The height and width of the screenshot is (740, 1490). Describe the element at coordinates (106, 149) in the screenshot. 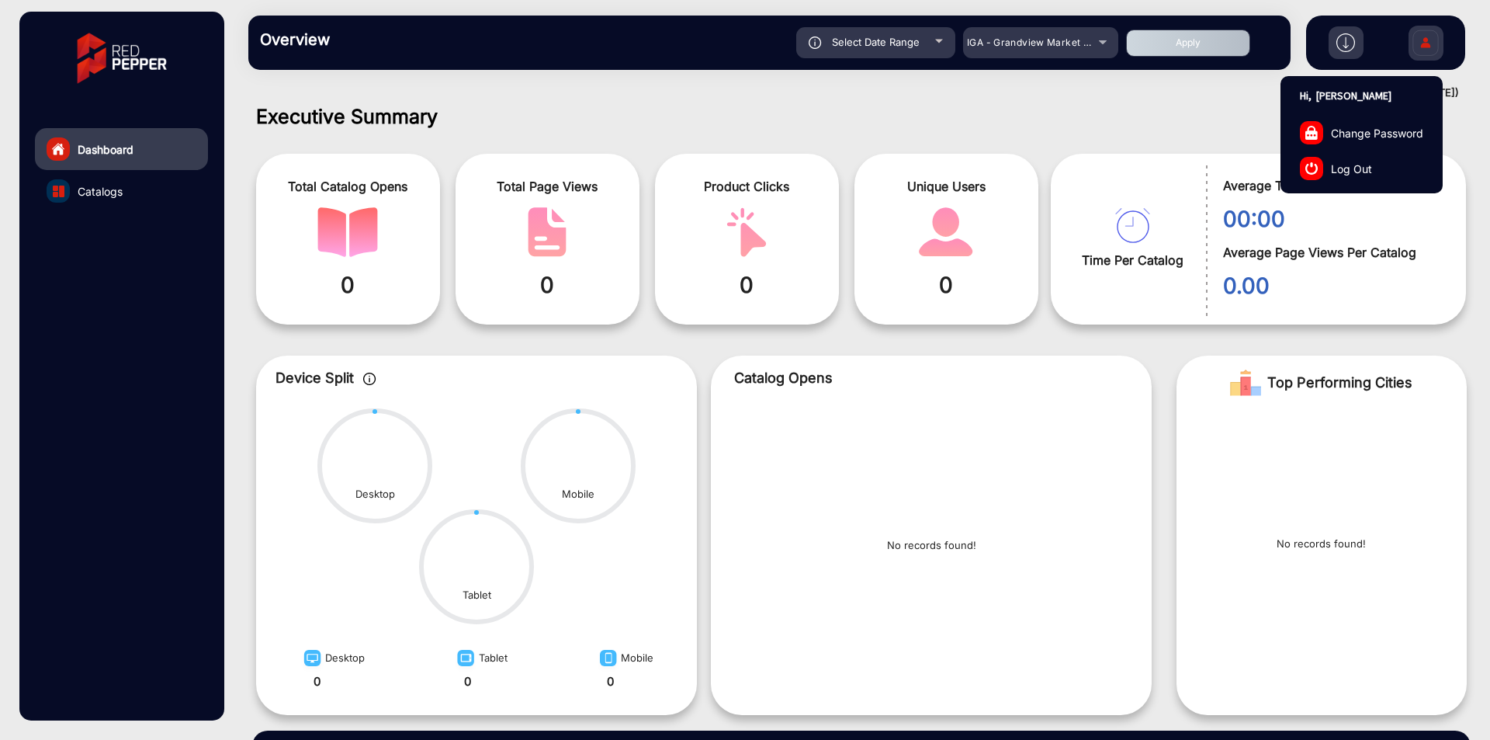

I see `span: Dashboard` at that location.